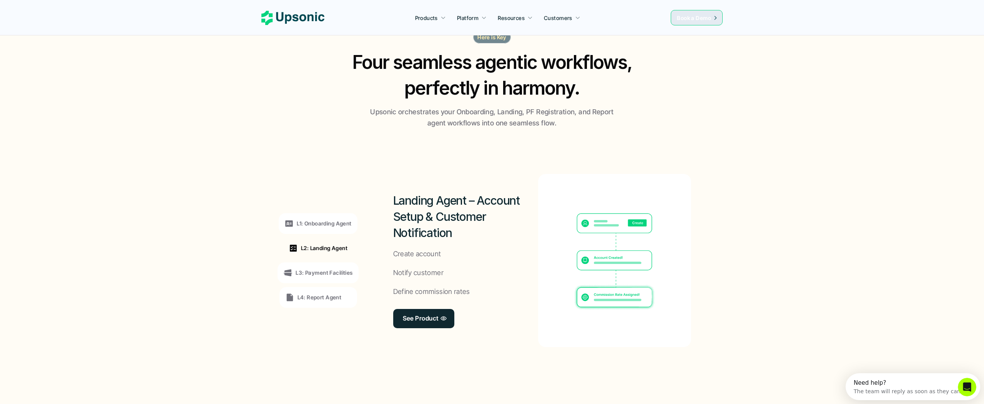 The height and width of the screenshot is (404, 984). What do you see at coordinates (694, 18) in the screenshot?
I see `span: Book a Demo` at bounding box center [694, 18].